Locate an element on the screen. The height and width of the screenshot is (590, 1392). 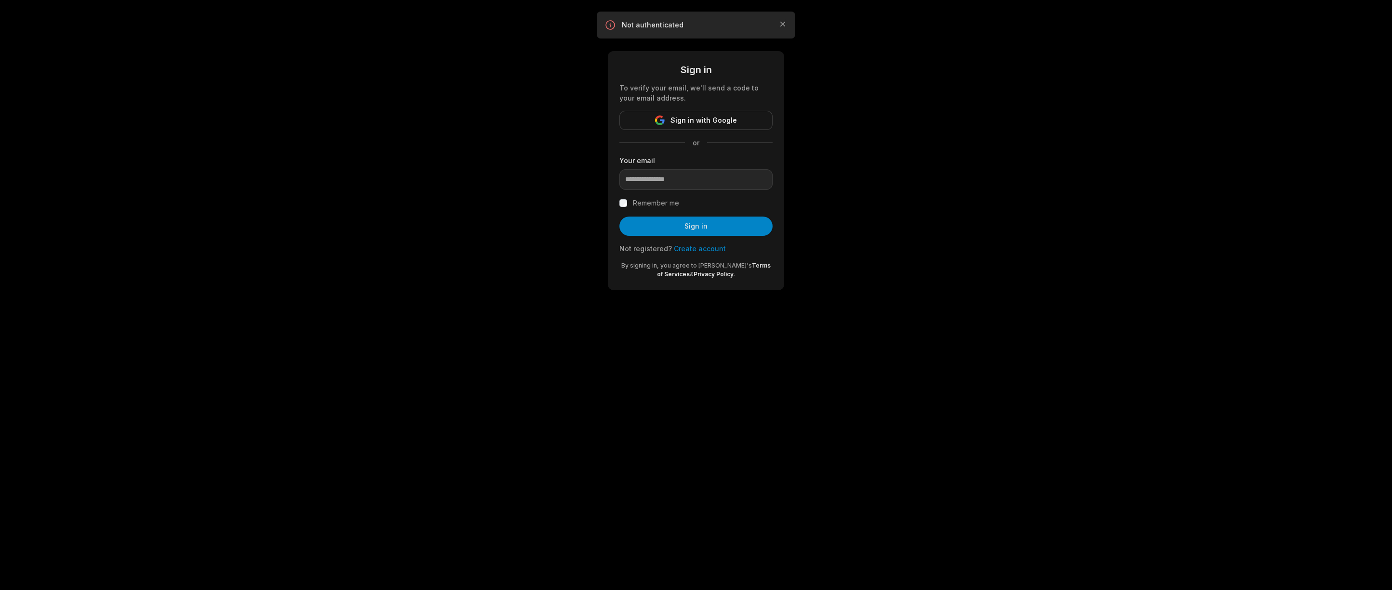
a: Create account is located at coordinates (700, 249).